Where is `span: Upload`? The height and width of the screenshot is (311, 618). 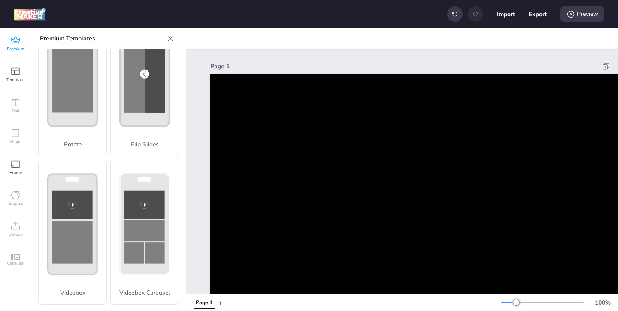 span: Upload is located at coordinates (15, 234).